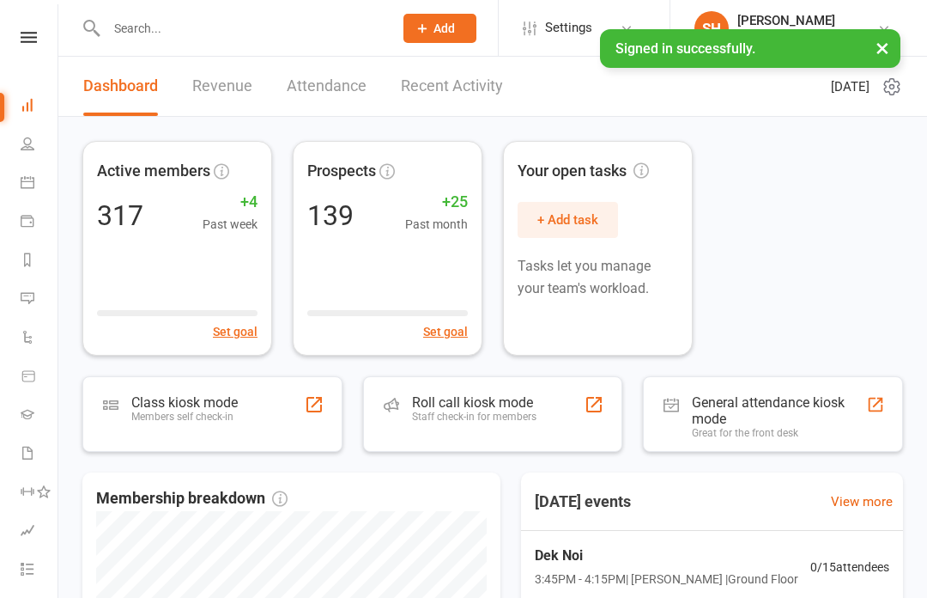 Image resolution: width=927 pixels, height=598 pixels. Describe the element at coordinates (342, 171) in the screenshot. I see `span: Prospects` at that location.